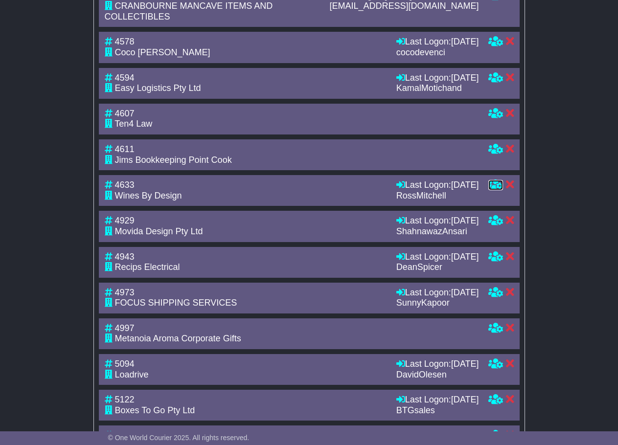  What do you see at coordinates (125, 293) in the screenshot?
I see `span: 4973` at bounding box center [125, 293].